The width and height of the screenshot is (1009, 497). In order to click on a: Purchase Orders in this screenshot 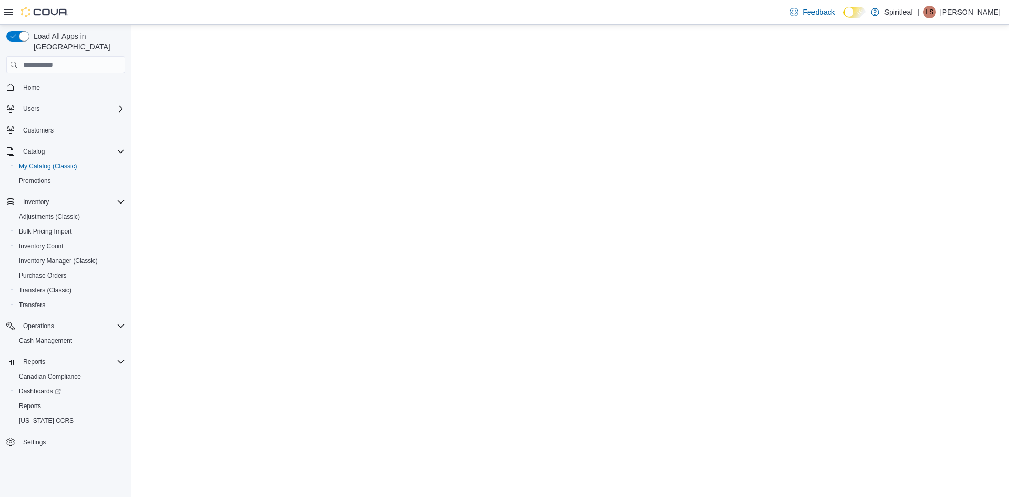, I will do `click(43, 275)`.